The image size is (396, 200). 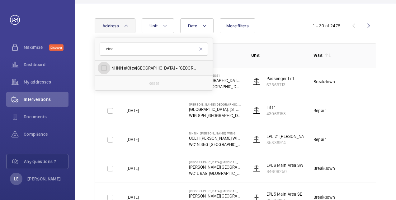 What do you see at coordinates (276, 108) in the screenshot?
I see `p: Lift 1` at bounding box center [276, 108].